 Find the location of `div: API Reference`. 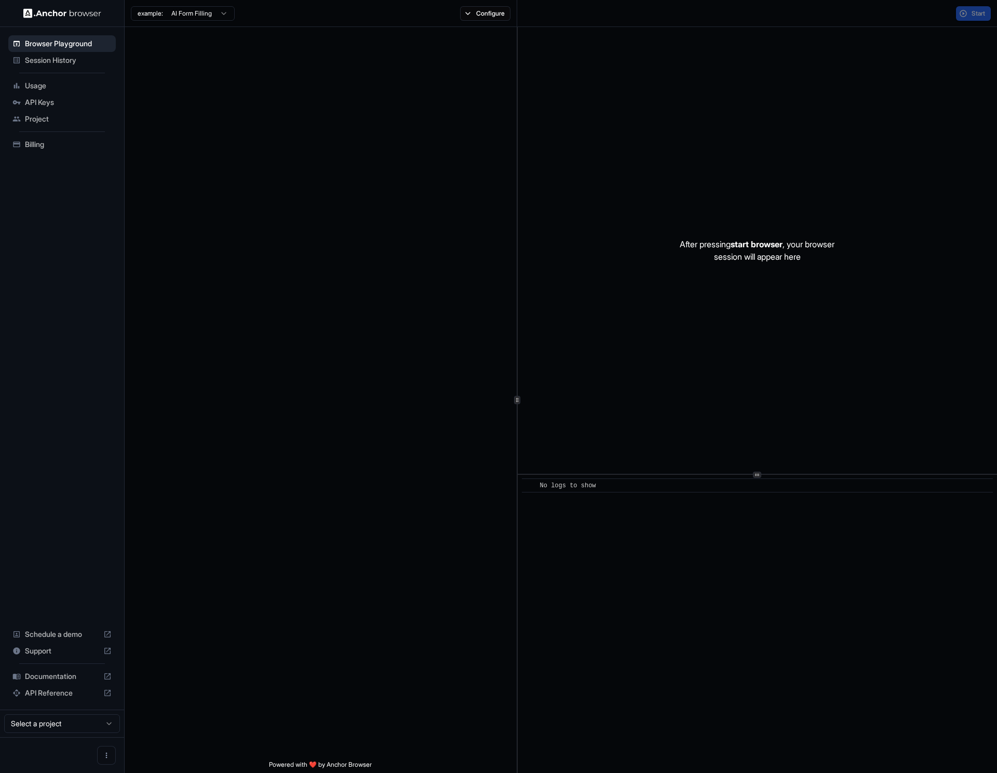

div: API Reference is located at coordinates (62, 693).